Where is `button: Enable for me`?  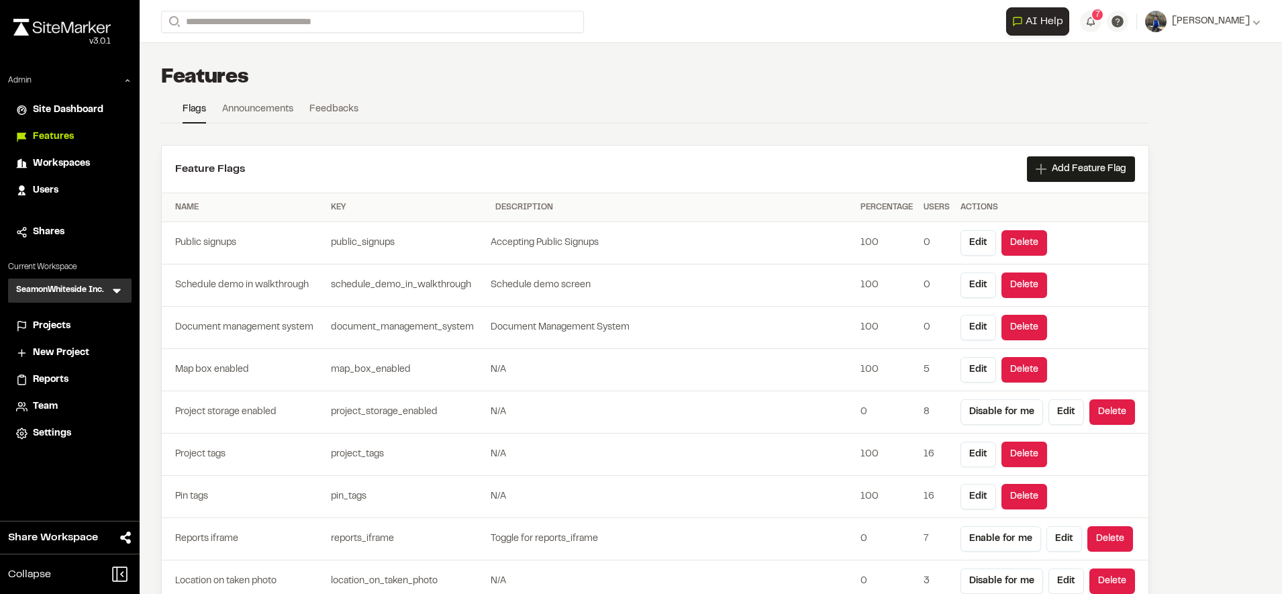
button: Enable for me is located at coordinates (1001, 539).